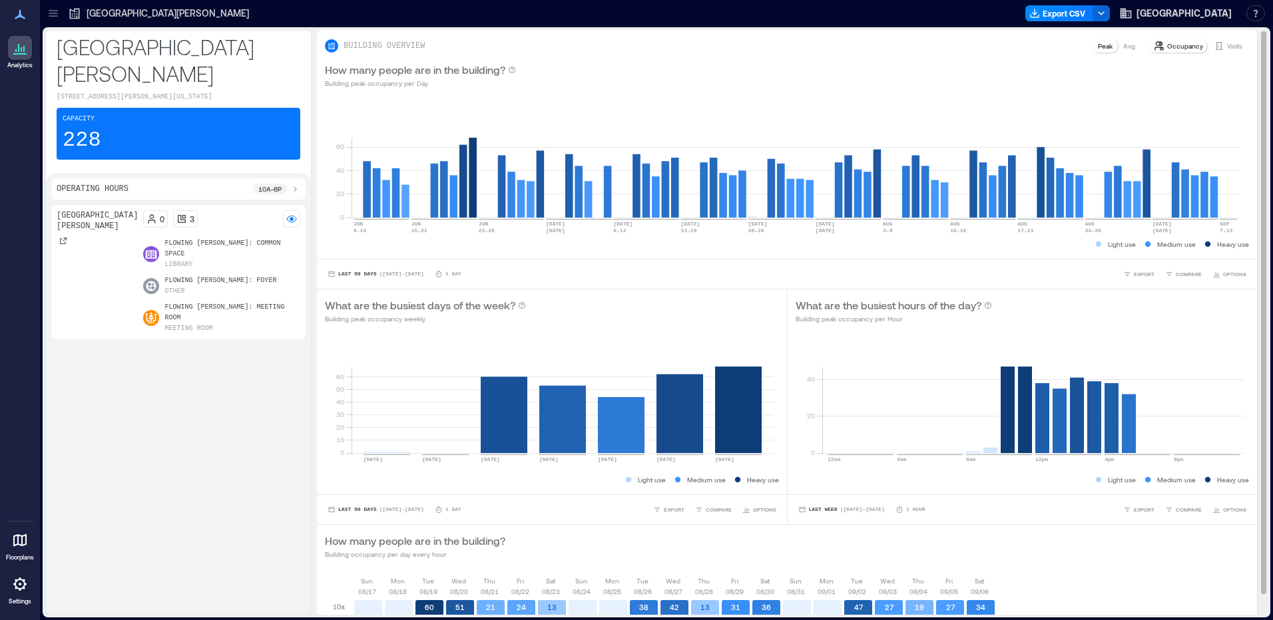 Image resolution: width=1273 pixels, height=620 pixels. Describe the element at coordinates (521, 607) in the screenshot. I see `text: 24` at that location.